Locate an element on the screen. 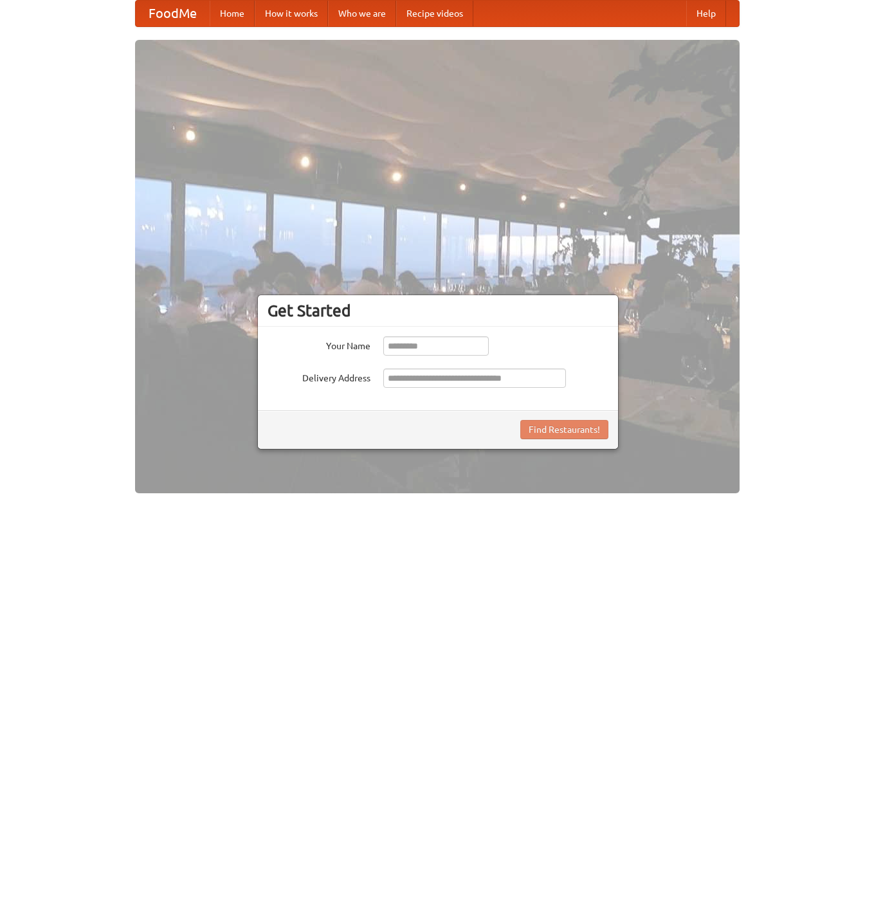 The height and width of the screenshot is (910, 874). a: Who we are is located at coordinates (362, 13).